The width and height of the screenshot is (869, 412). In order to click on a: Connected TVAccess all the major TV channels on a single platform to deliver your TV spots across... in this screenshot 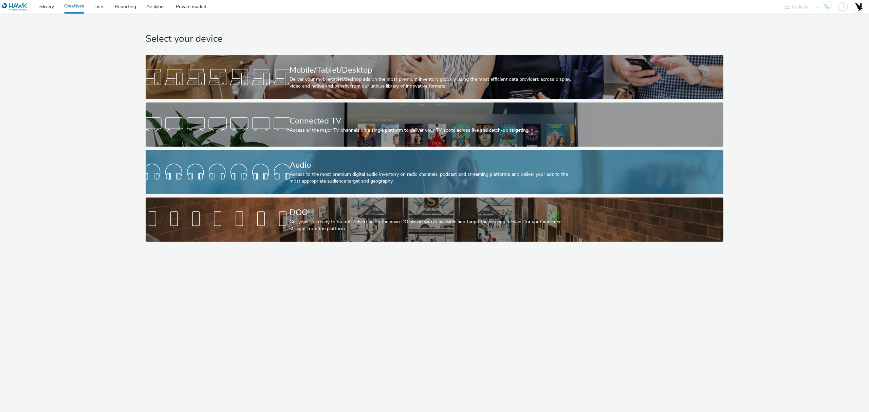, I will do `click(434, 125)`.